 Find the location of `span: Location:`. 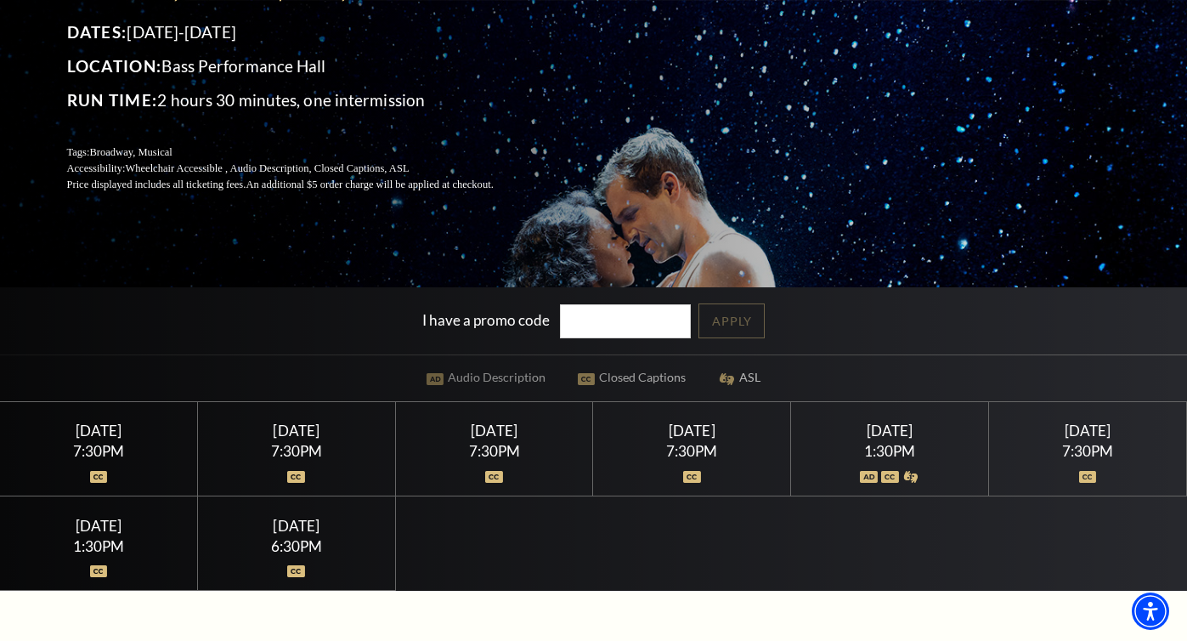

span: Location: is located at coordinates (115, 65).